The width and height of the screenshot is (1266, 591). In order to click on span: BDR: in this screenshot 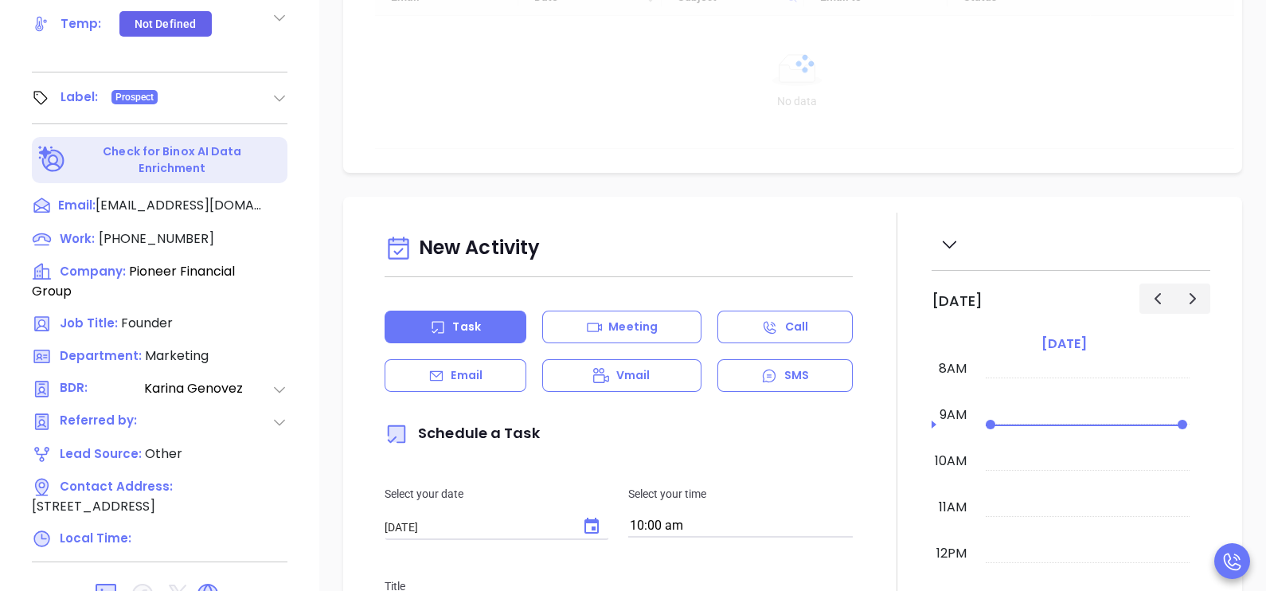, I will do `click(101, 388)`.